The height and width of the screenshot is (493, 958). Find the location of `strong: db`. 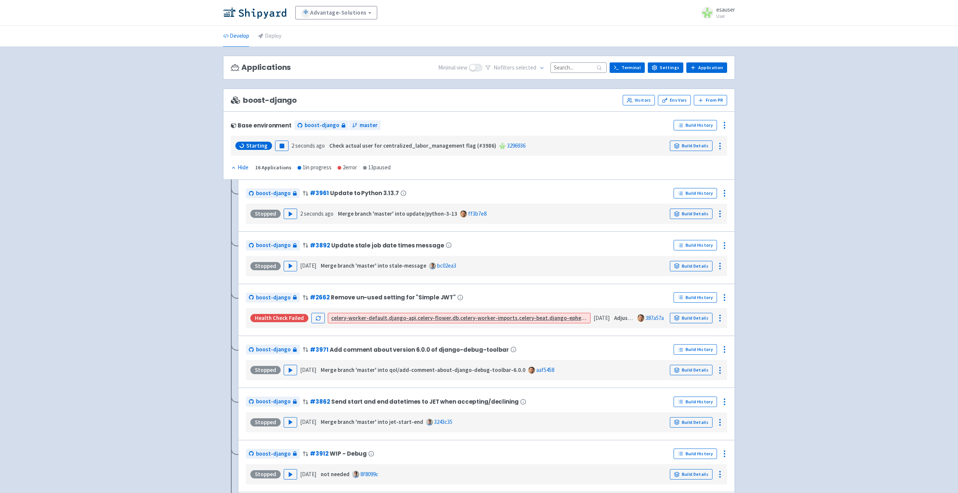

strong: db is located at coordinates (455, 318).